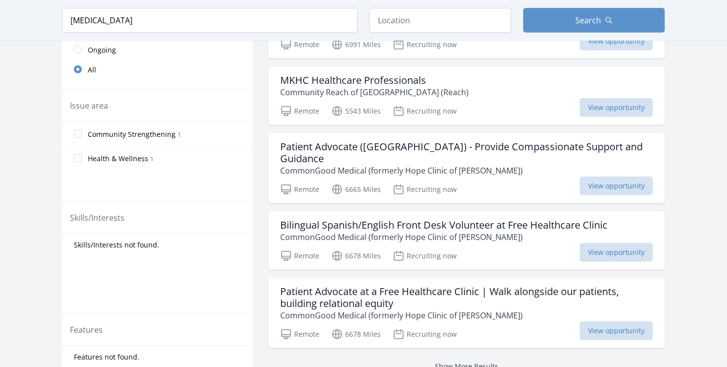  What do you see at coordinates (467, 313) in the screenshot?
I see `a: Patient Advocate at a Free Healthcare Clinic | Walk alongside our patients, building relational e...` at bounding box center [467, 313].